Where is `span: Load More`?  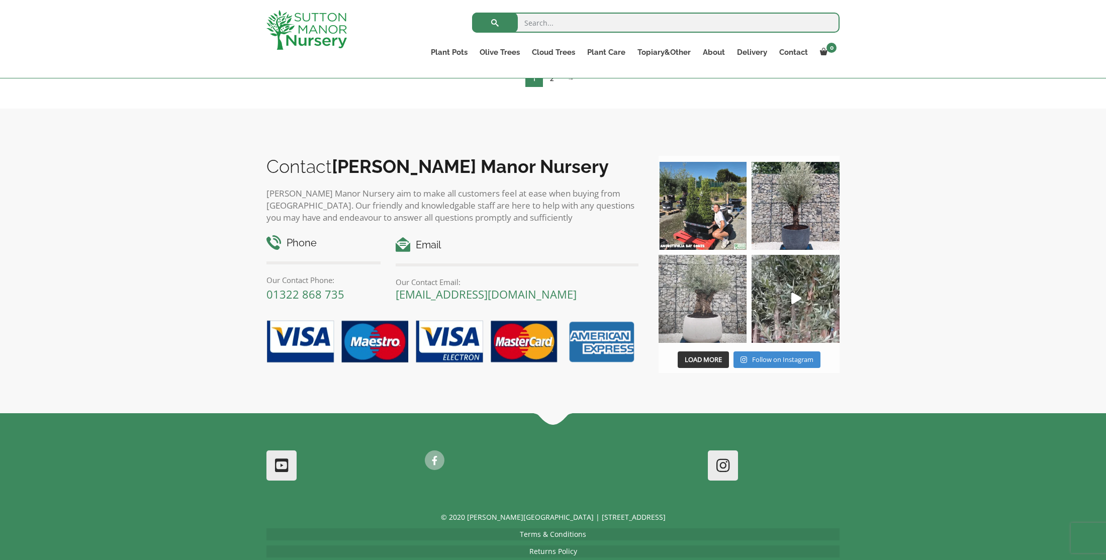 span: Load More is located at coordinates (703, 359).